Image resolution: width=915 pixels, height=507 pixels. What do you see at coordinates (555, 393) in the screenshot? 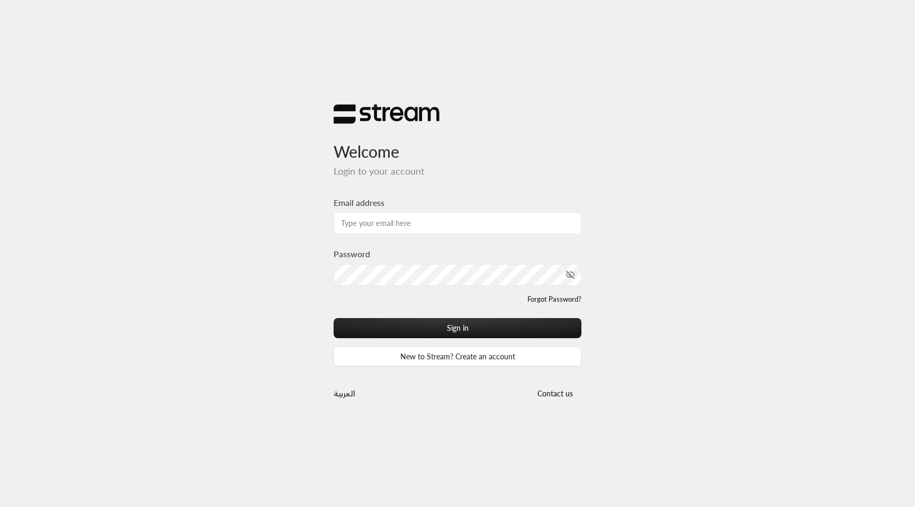
I see `button: Contact us` at bounding box center [555, 393].